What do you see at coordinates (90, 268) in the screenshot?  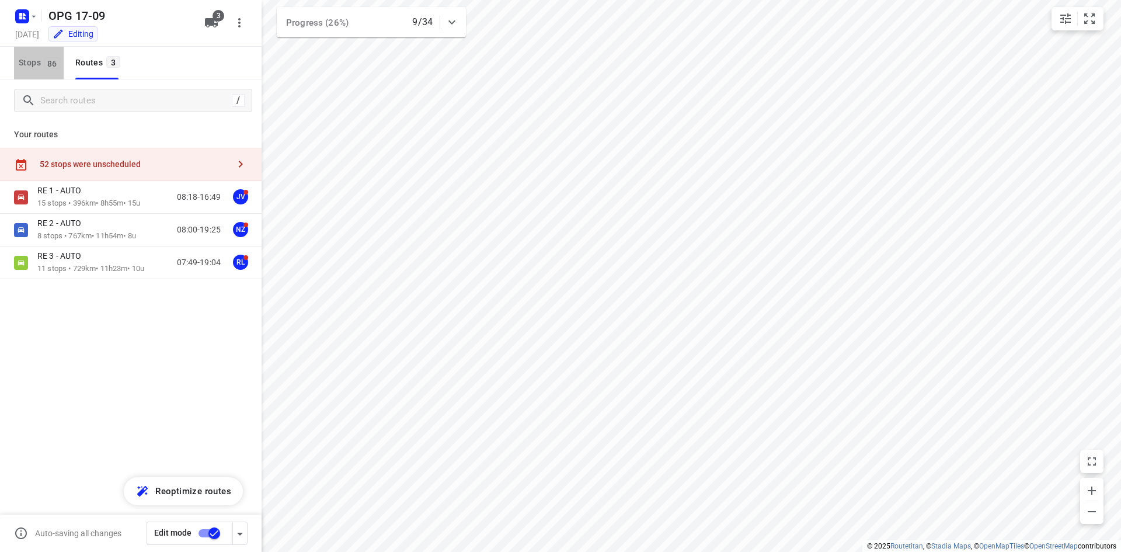 I see `p: 11 stops • 729km • 11h23m • 10u` at bounding box center [90, 268].